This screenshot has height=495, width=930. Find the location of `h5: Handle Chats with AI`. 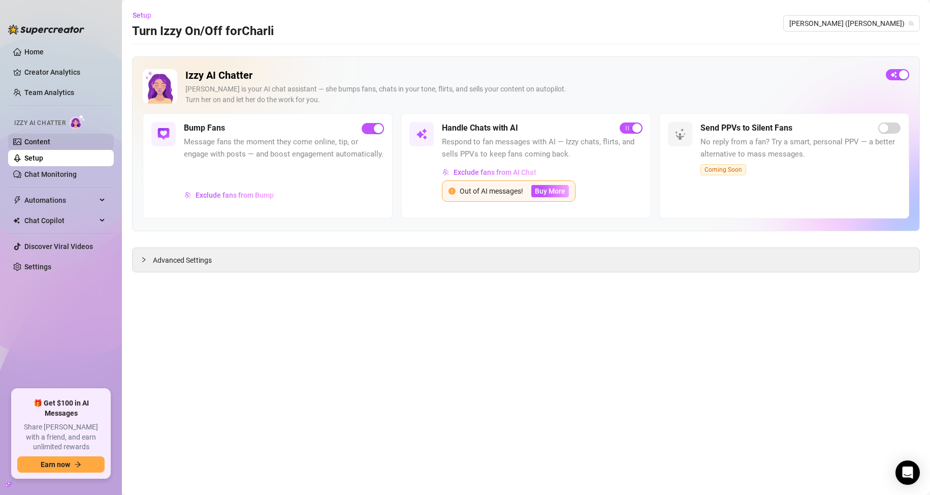

h5: Handle Chats with AI is located at coordinates (480, 128).